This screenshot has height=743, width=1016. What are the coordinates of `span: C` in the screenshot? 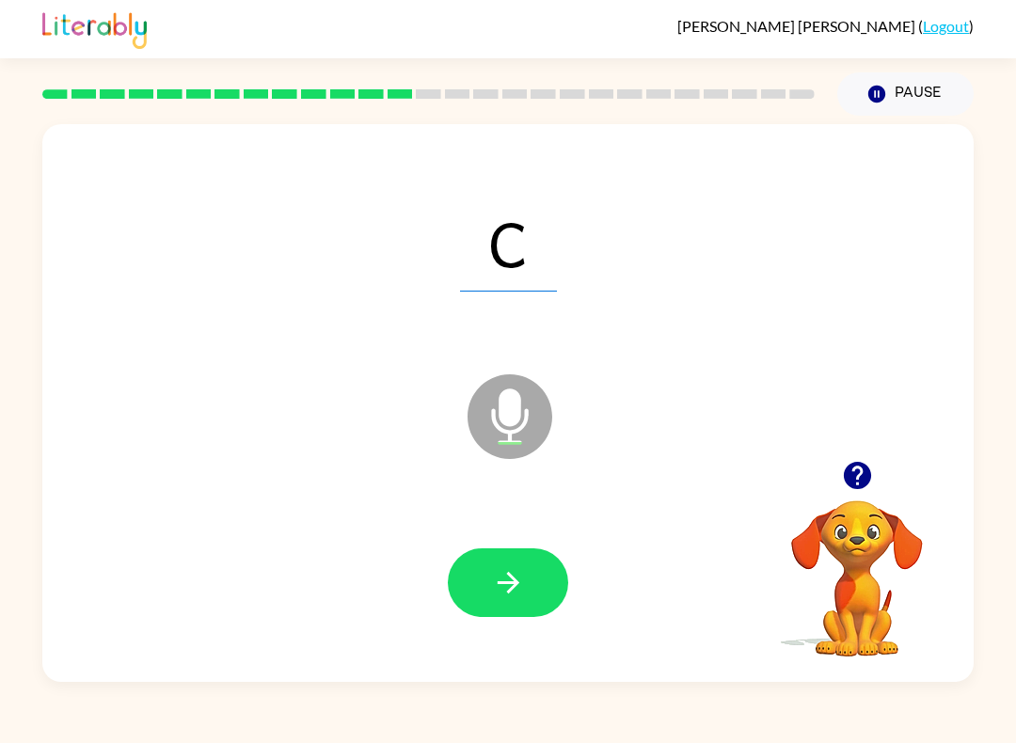 It's located at (508, 243).